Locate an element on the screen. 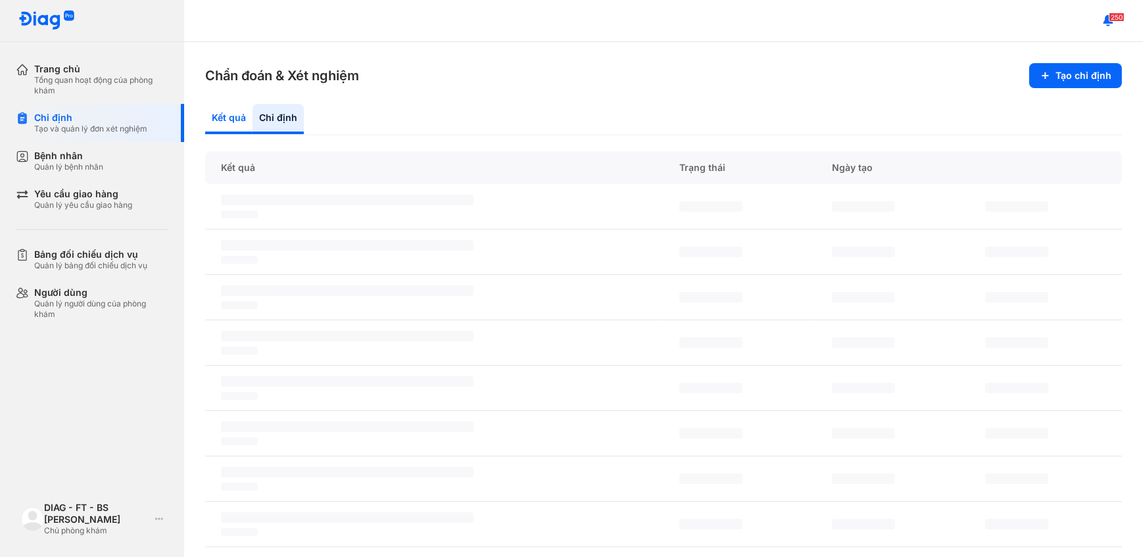 The width and height of the screenshot is (1143, 557). div: Ngày tạo is located at coordinates (893, 168).